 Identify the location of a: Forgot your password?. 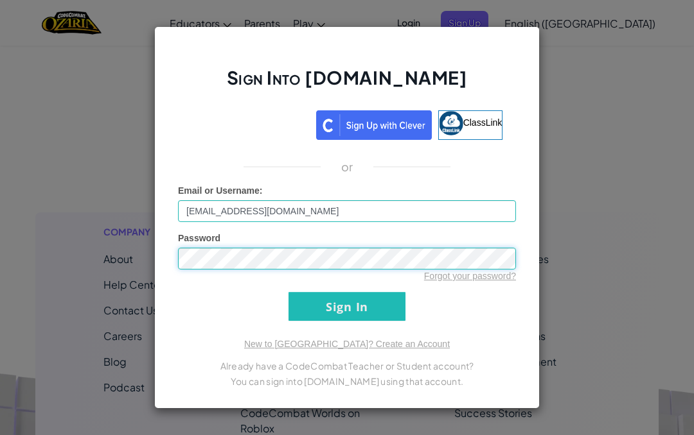
(470, 276).